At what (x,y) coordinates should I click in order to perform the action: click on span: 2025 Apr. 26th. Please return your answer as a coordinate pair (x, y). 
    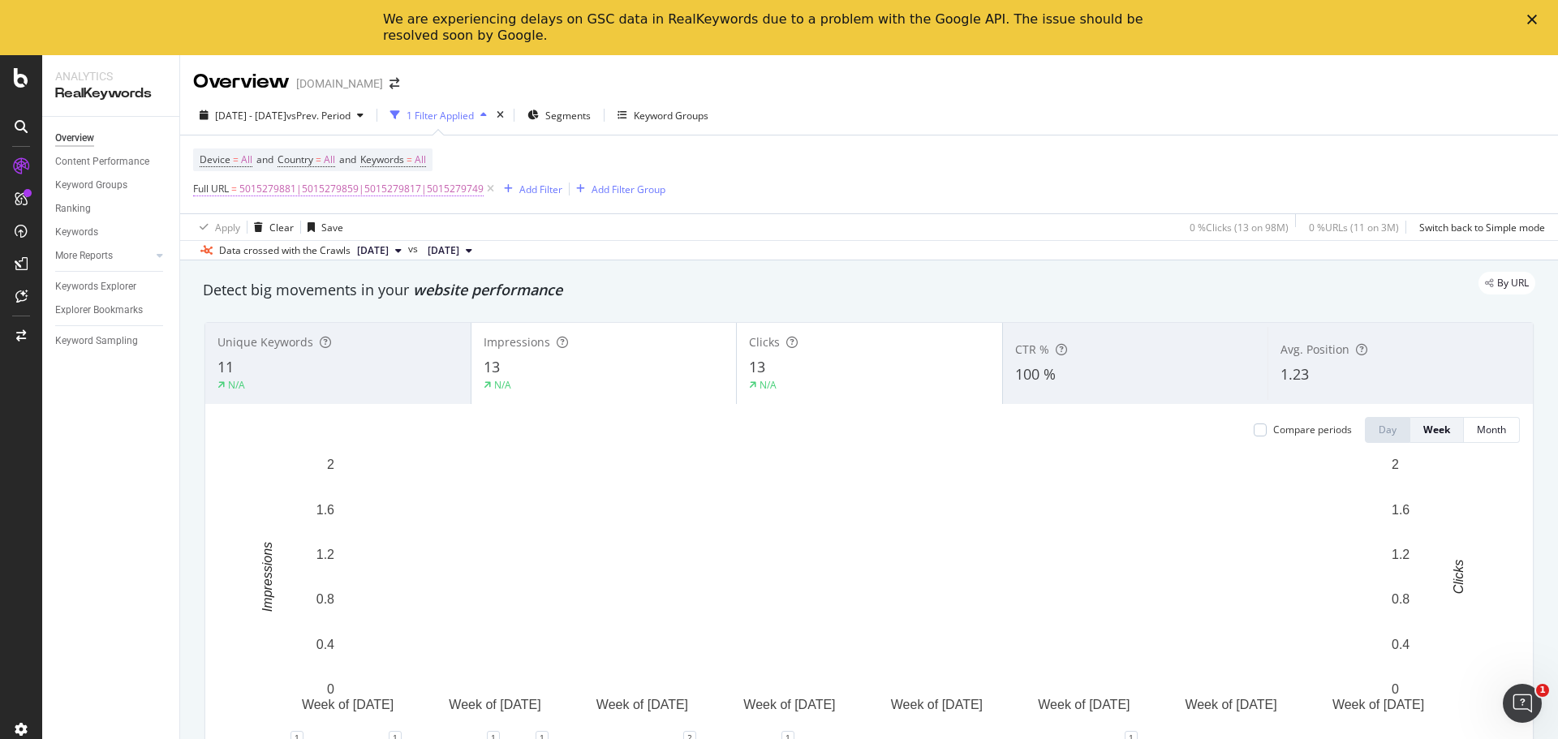
    Looking at the image, I should click on (372, 251).